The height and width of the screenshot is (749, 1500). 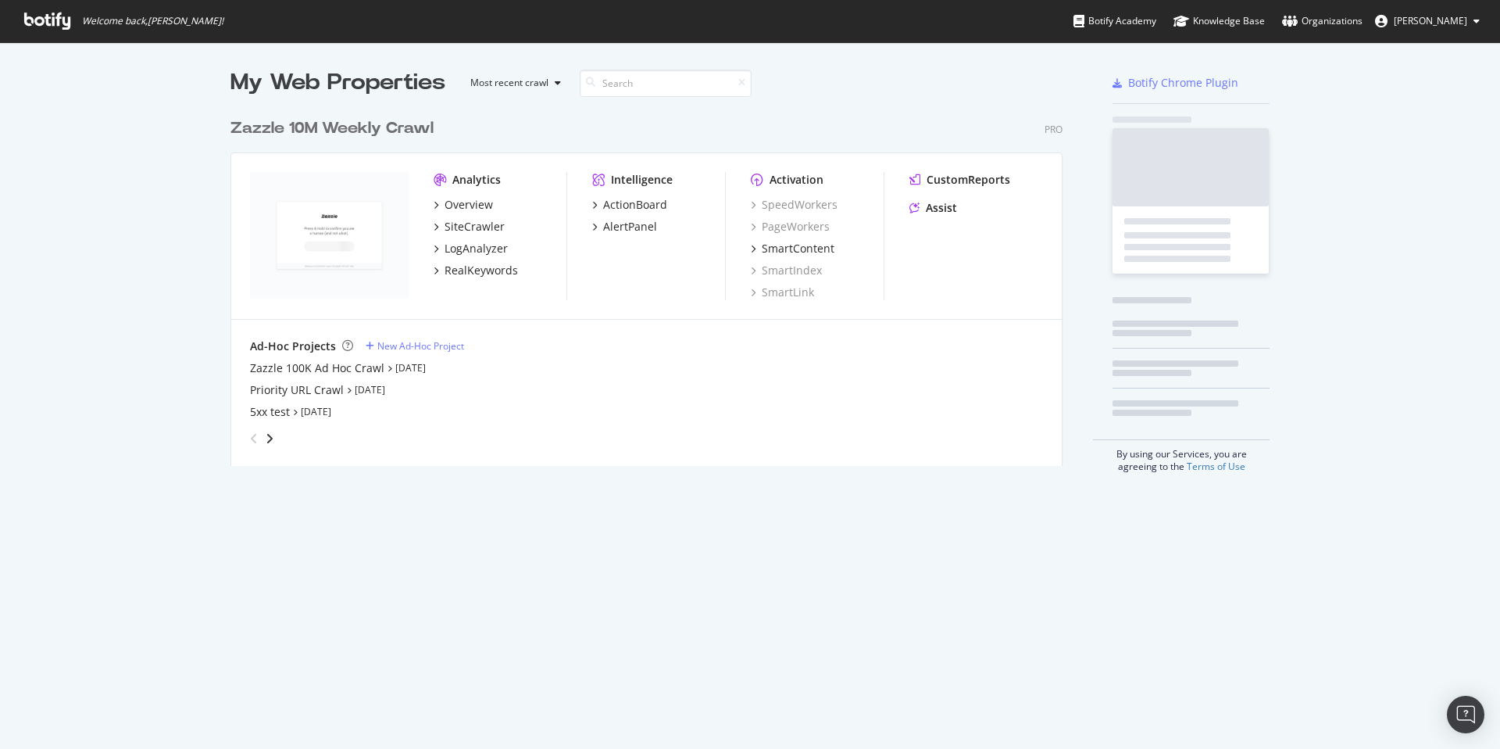 I want to click on div: 5xx test, so click(x=270, y=412).